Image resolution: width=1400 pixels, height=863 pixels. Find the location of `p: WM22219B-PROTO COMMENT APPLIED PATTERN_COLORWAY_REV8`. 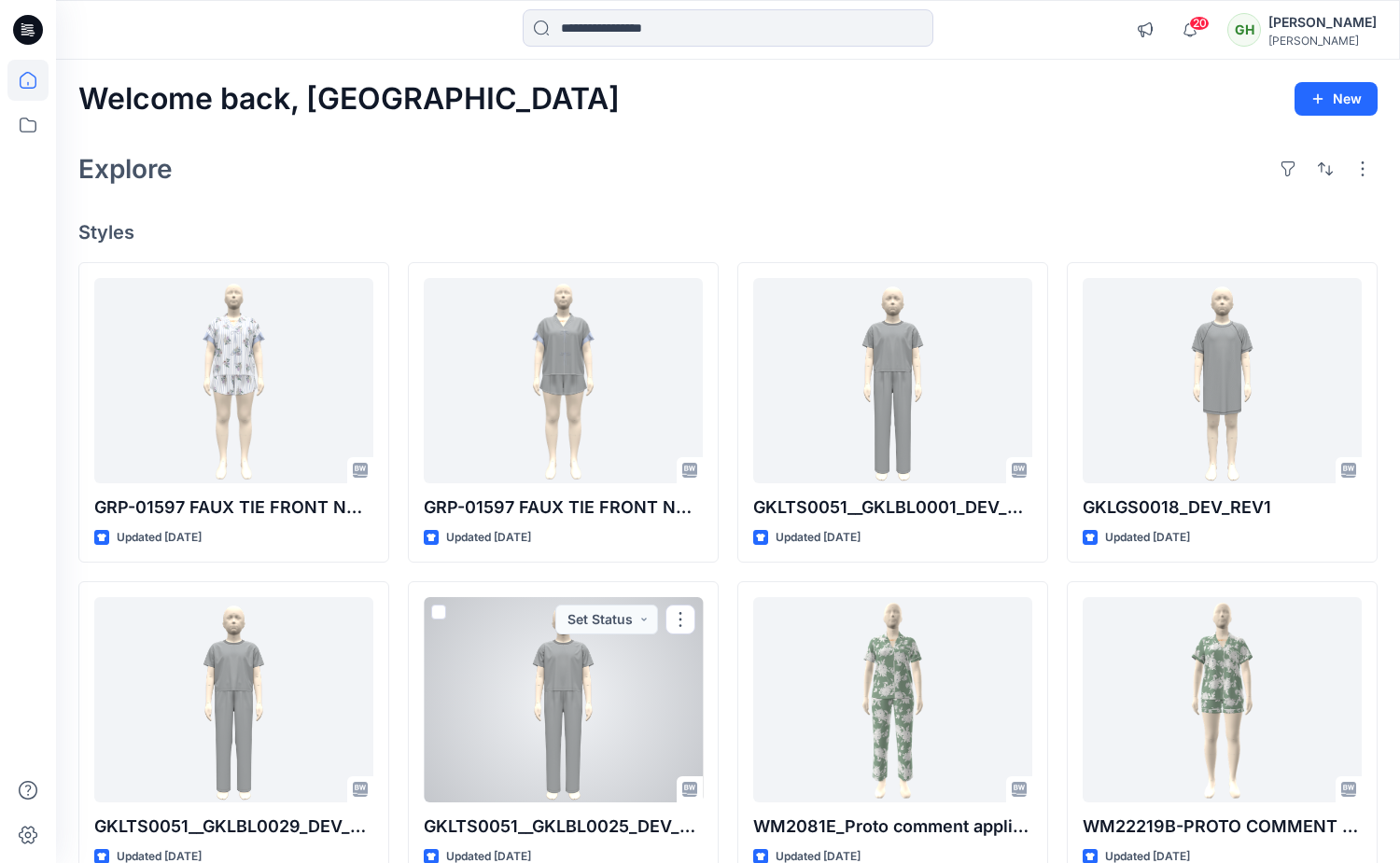

p: WM22219B-PROTO COMMENT APPLIED PATTERN_COLORWAY_REV8 is located at coordinates (1222, 827).